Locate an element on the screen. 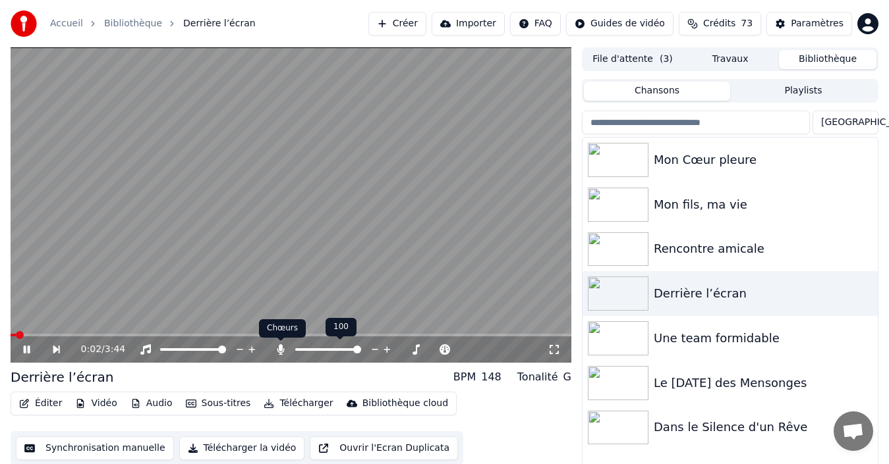  button: Importer is located at coordinates (468, 24).